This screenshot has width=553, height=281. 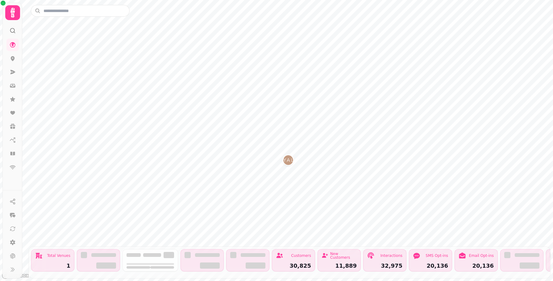 What do you see at coordinates (385, 265) in the screenshot?
I see `div: 32,975` at bounding box center [385, 265].